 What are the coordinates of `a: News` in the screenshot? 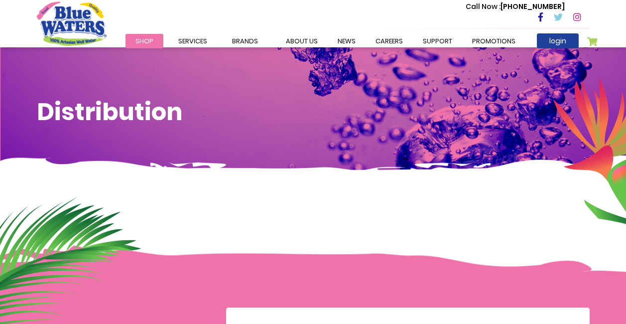 It's located at (347, 41).